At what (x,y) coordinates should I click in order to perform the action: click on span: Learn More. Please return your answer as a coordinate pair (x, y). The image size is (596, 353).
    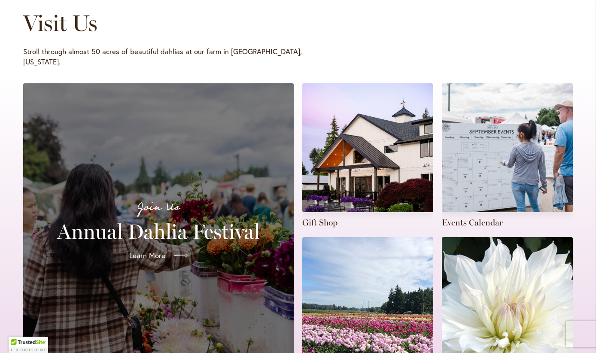
    Looking at the image, I should click on (147, 256).